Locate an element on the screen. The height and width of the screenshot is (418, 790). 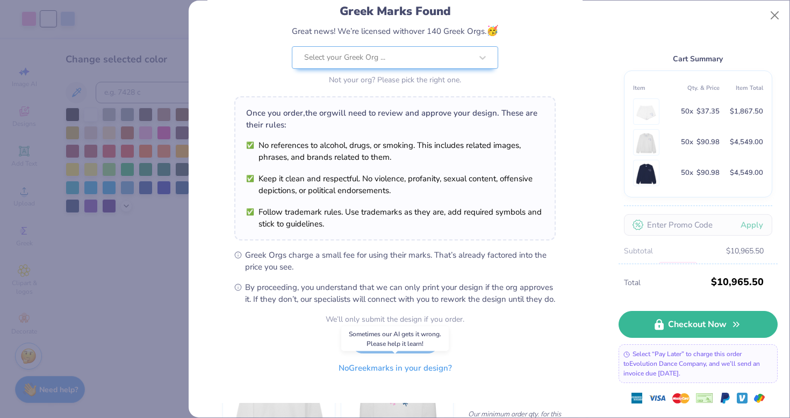
span: Greek Orgs charge a small fee for using their marks. That’s already factored into the price you see. is located at coordinates (400, 261).